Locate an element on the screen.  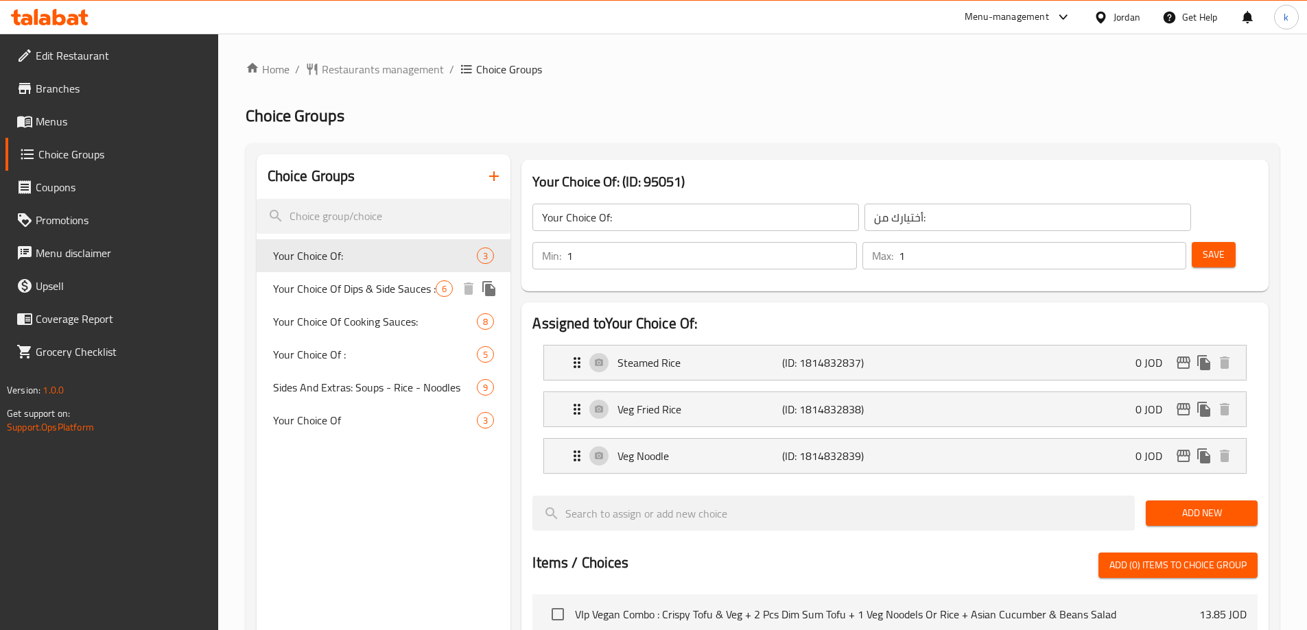
a: Promotions is located at coordinates (112, 220).